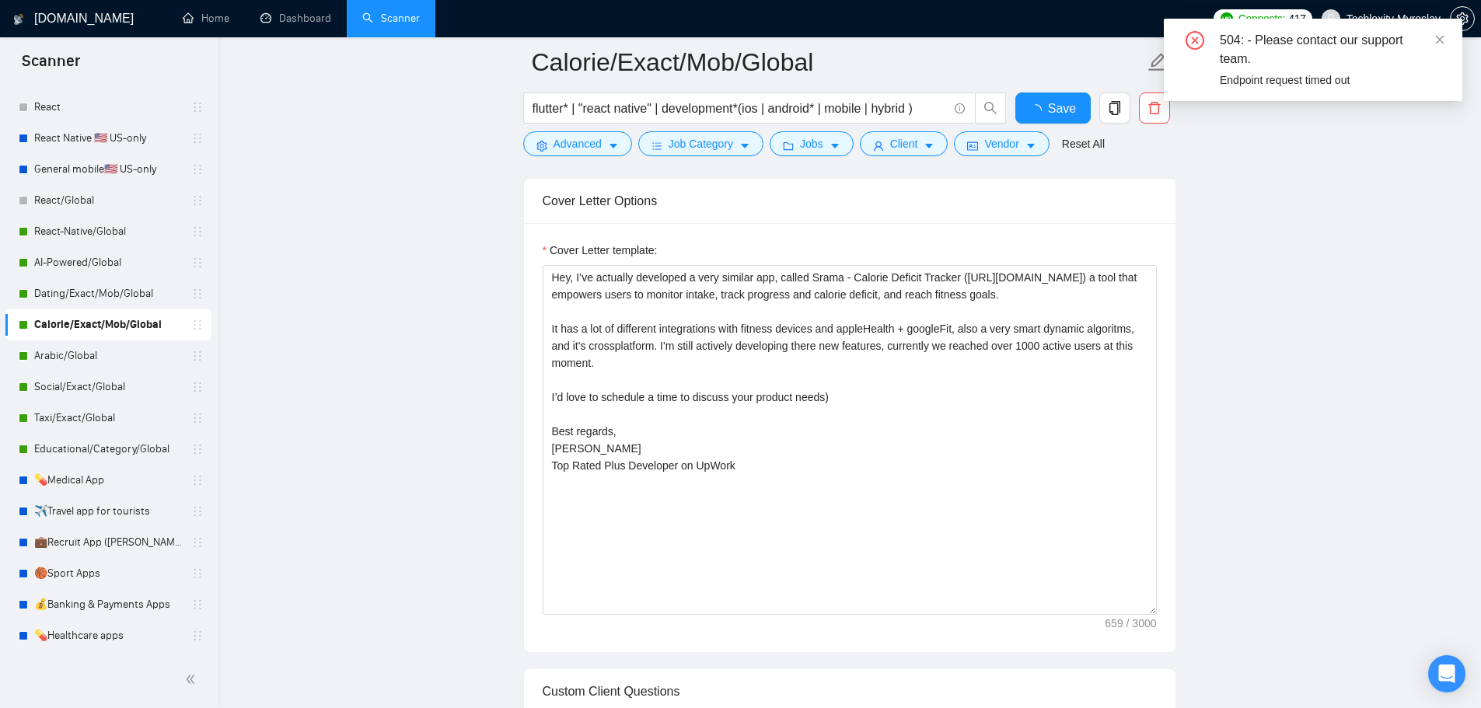 This screenshot has height=708, width=1481. Describe the element at coordinates (108, 480) in the screenshot. I see `a: 💊Medical App` at that location.